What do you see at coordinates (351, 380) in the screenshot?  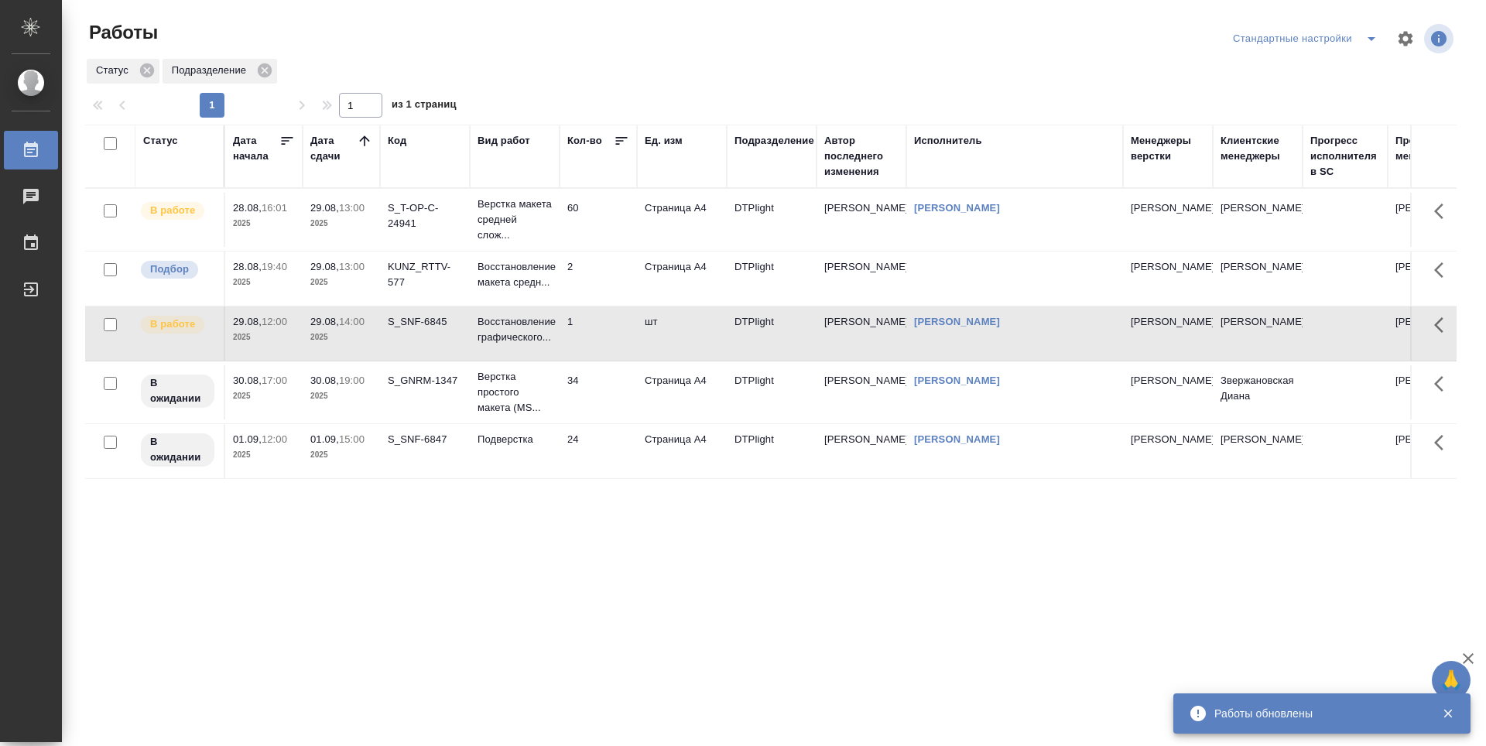 I see `p: 19:00` at bounding box center [351, 380].